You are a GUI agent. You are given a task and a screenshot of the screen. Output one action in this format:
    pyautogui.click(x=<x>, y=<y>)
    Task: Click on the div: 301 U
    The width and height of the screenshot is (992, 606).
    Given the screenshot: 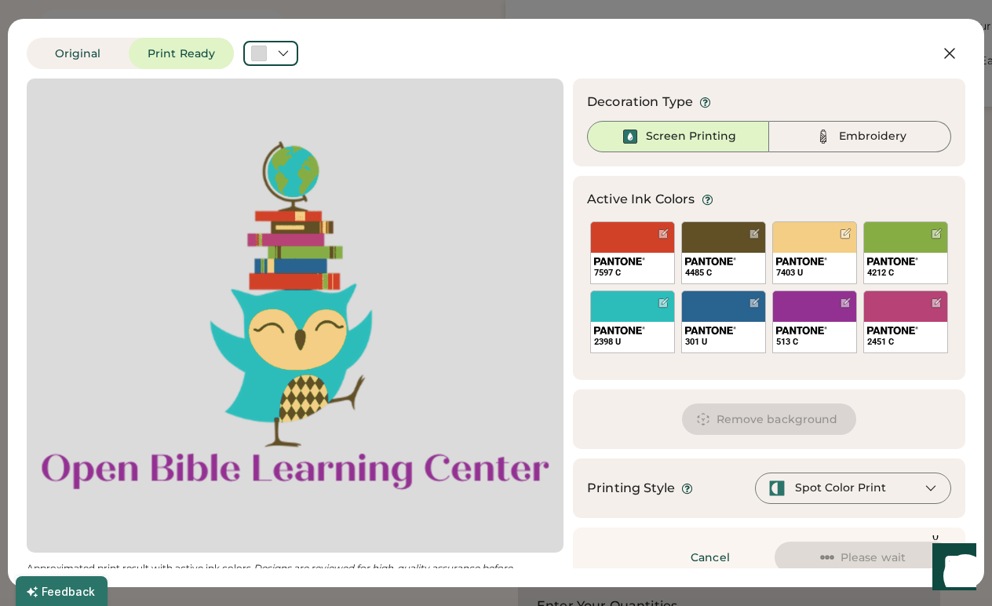 What is the action you would take?
    pyautogui.click(x=724, y=341)
    